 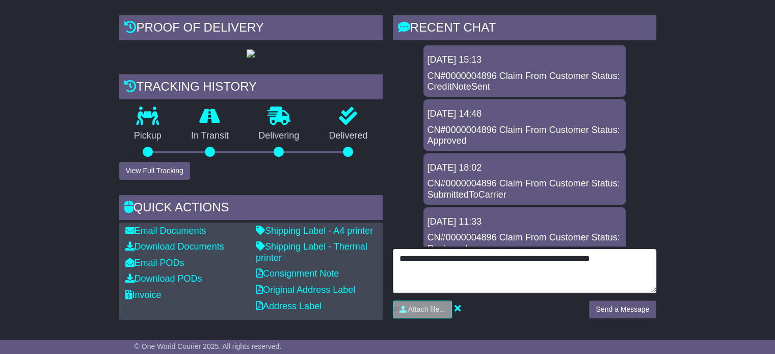 I want to click on a: Download PODs, so click(x=164, y=279).